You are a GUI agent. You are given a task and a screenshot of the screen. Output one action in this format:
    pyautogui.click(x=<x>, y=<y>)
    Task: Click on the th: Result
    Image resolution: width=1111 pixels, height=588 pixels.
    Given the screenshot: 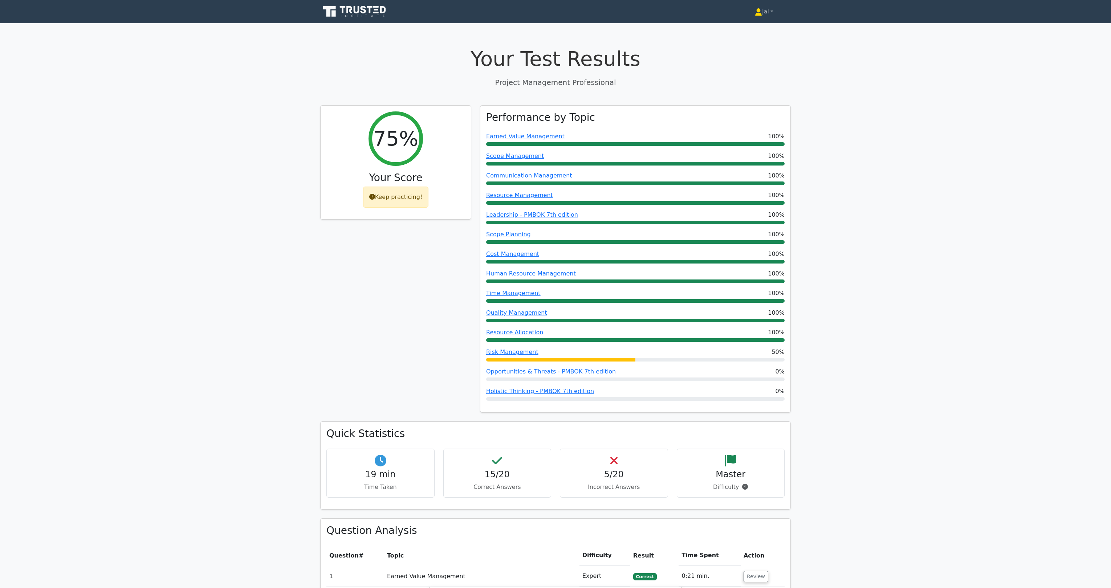 What is the action you would take?
    pyautogui.click(x=655, y=556)
    